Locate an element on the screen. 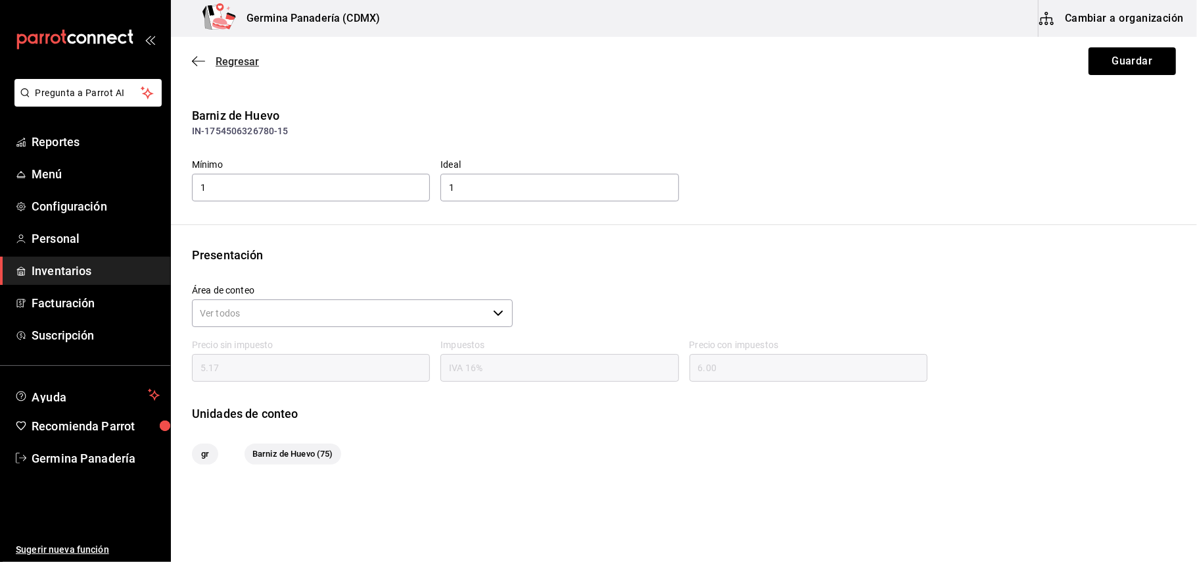 The height and width of the screenshot is (562, 1197). label: Impuestos is located at coordinates (560, 345).